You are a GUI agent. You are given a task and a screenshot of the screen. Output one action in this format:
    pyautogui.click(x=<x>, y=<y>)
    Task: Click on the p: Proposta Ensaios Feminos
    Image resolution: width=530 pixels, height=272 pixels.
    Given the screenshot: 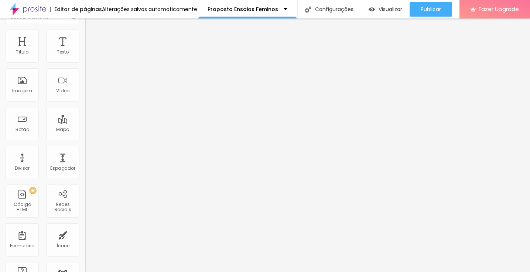 What is the action you would take?
    pyautogui.click(x=243, y=9)
    